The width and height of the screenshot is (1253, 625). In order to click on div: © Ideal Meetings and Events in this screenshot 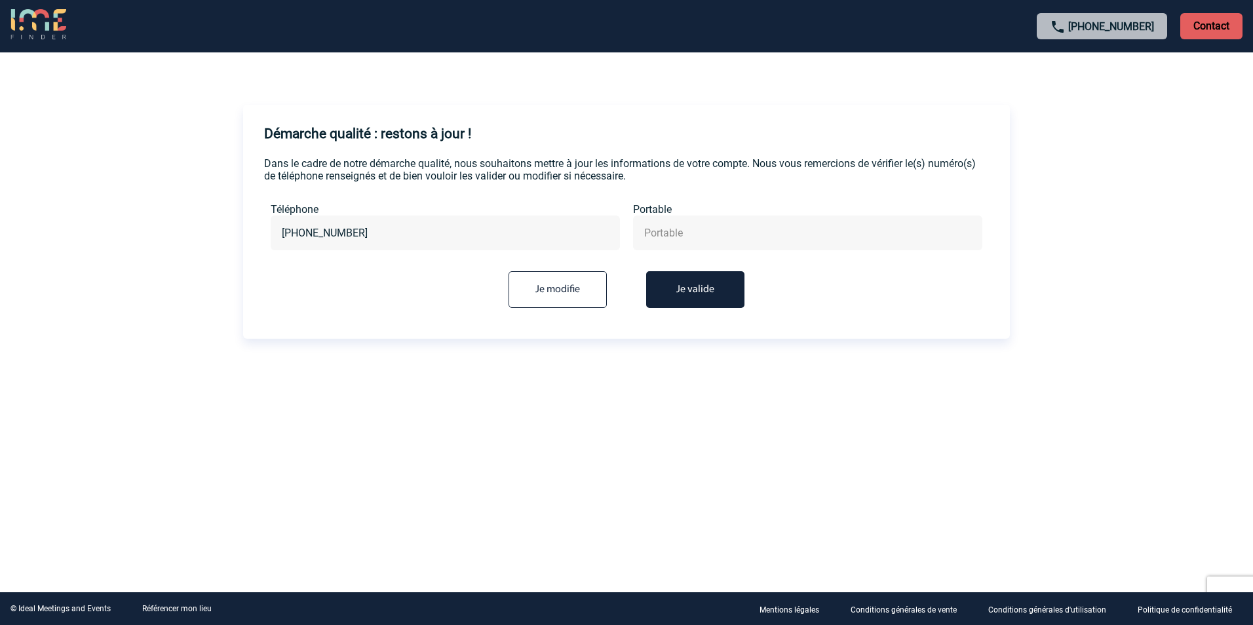, I will do `click(60, 609)`.